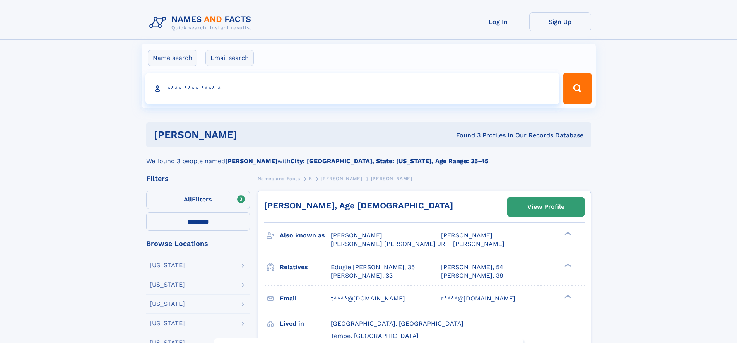 The height and width of the screenshot is (343, 737). I want to click on span: B, so click(310, 179).